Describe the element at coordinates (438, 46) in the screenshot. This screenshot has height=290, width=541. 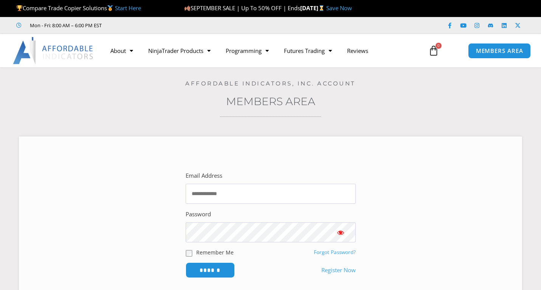
I see `span: 0` at that location.